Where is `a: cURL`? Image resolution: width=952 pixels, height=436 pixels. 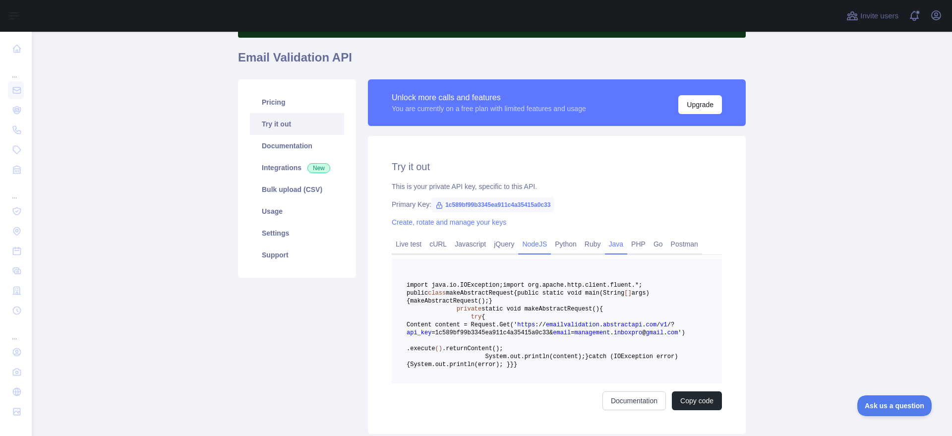
a: cURL is located at coordinates (438, 244).